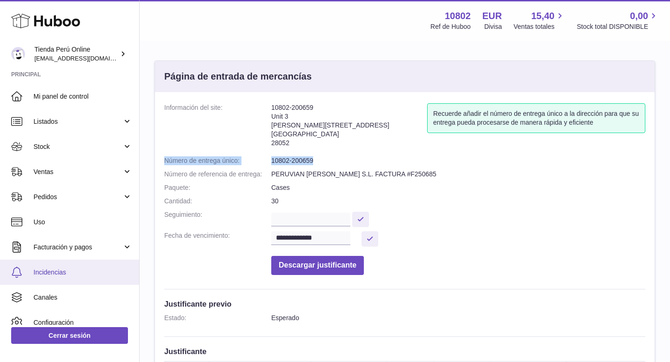 The image size is (670, 362). What do you see at coordinates (83, 222) in the screenshot?
I see `span: Uso` at bounding box center [83, 222].